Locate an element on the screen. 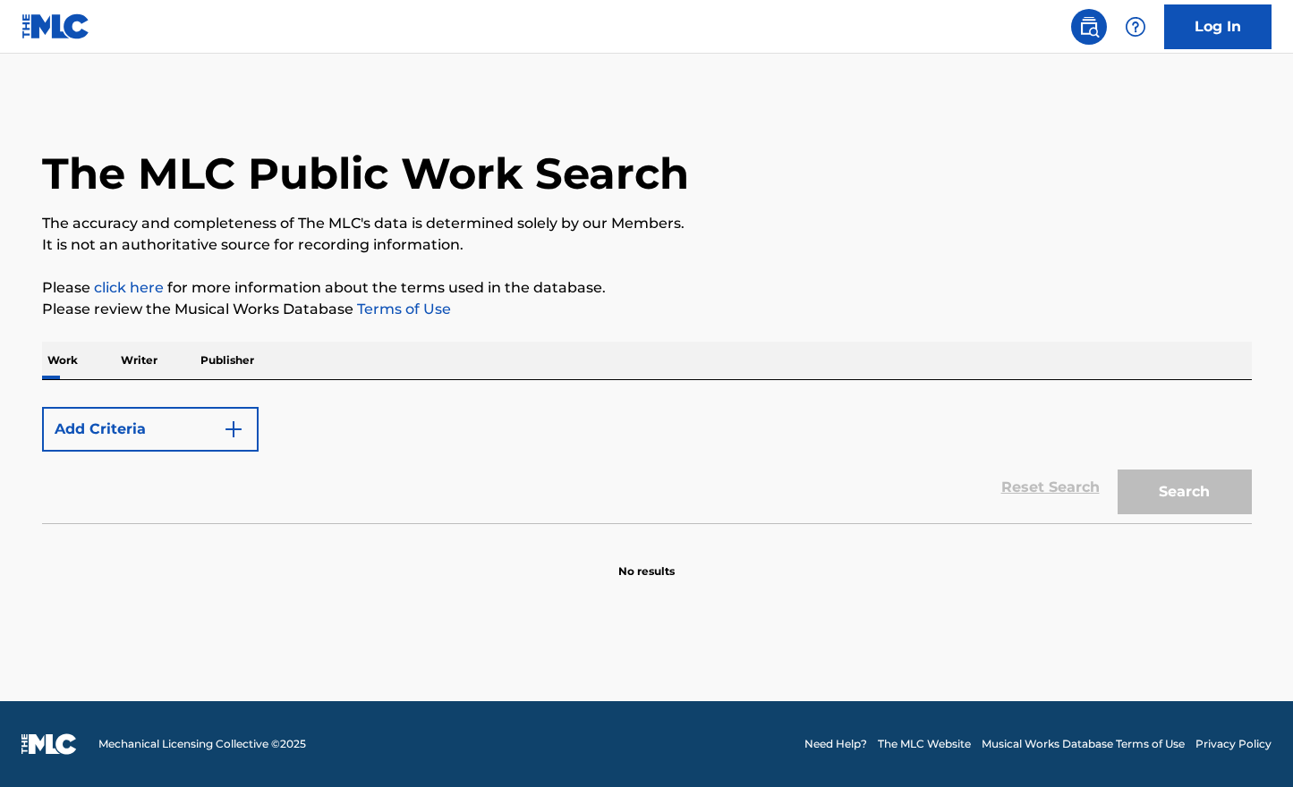  a: Public Search is located at coordinates (1089, 27).